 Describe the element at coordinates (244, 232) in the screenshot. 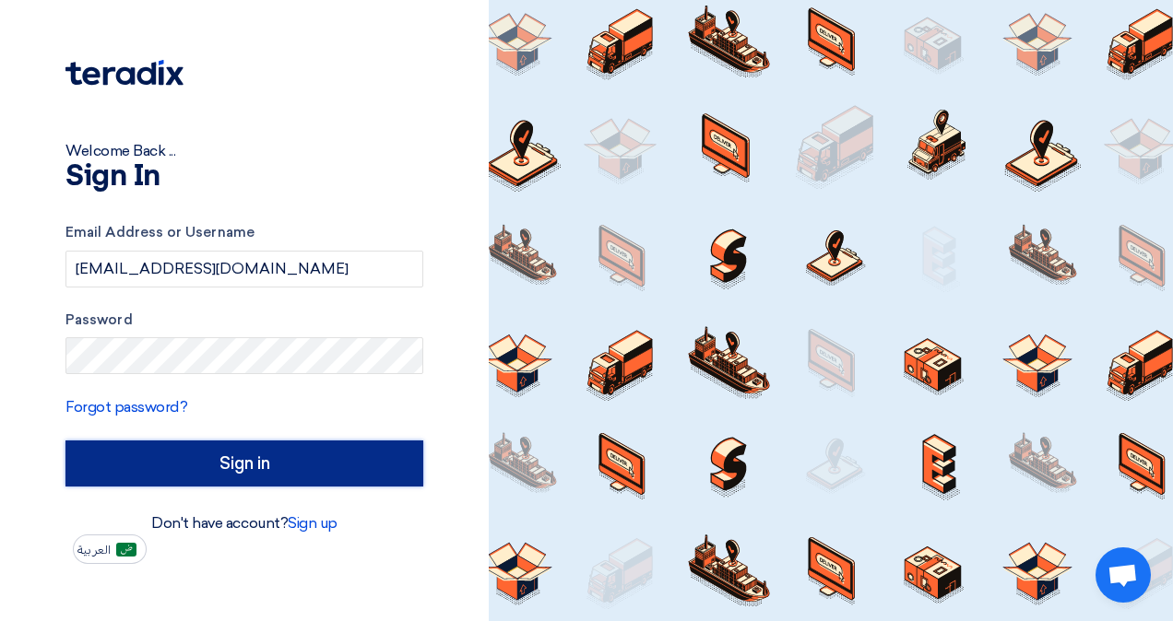

I see `label: Email Address or Username` at that location.